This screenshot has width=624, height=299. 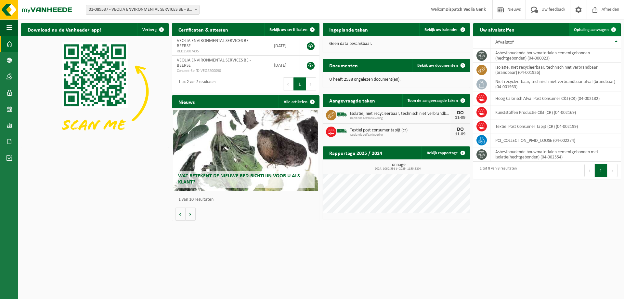 What do you see at coordinates (349, 29) in the screenshot?
I see `h2: Ingeplande taken` at bounding box center [349, 29].